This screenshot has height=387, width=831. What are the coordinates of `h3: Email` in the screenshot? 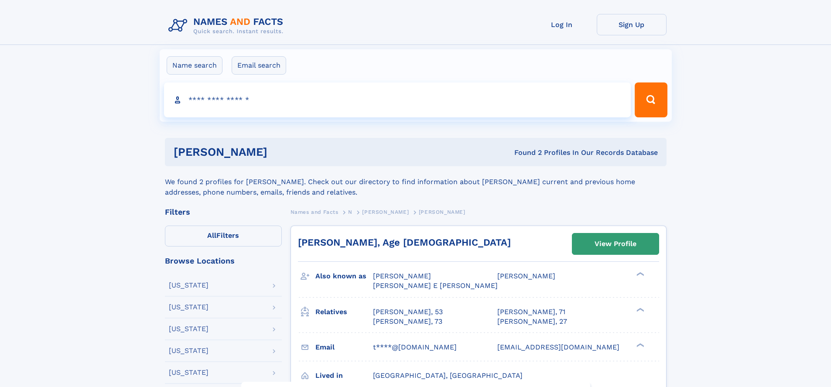 It's located at (344, 347).